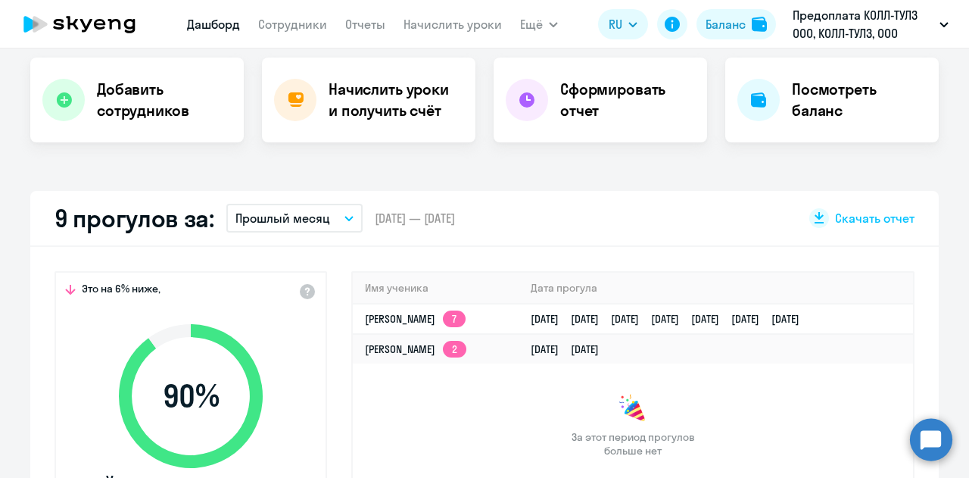 The height and width of the screenshot is (478, 969). What do you see at coordinates (874, 218) in the screenshot?
I see `span: Скачать отчет` at bounding box center [874, 218].